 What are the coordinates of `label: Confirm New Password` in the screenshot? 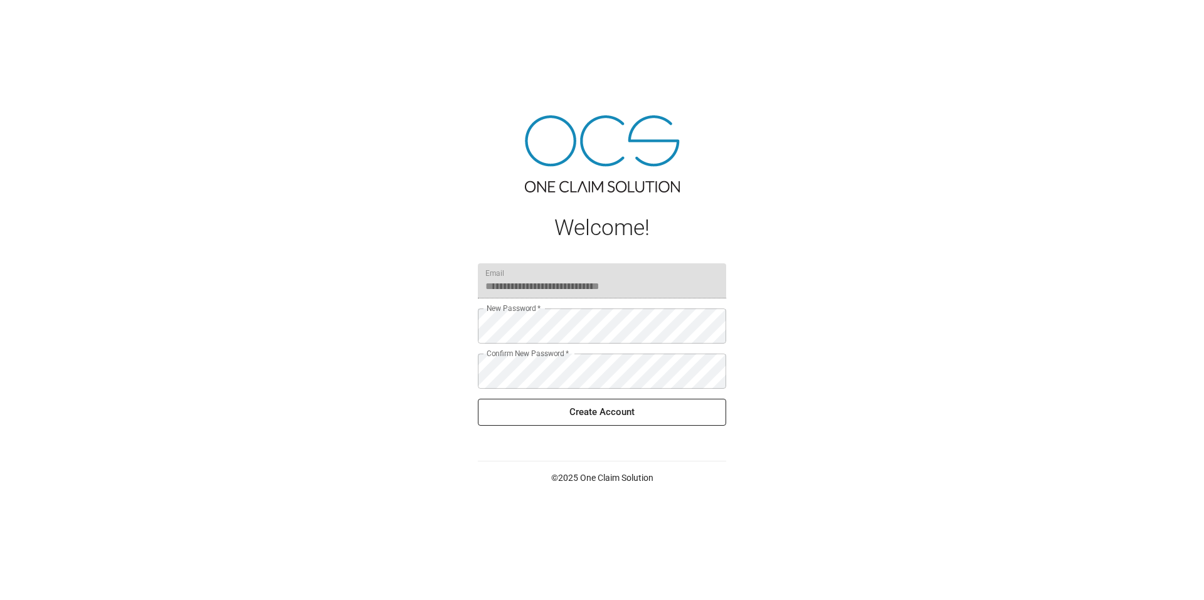 It's located at (527, 353).